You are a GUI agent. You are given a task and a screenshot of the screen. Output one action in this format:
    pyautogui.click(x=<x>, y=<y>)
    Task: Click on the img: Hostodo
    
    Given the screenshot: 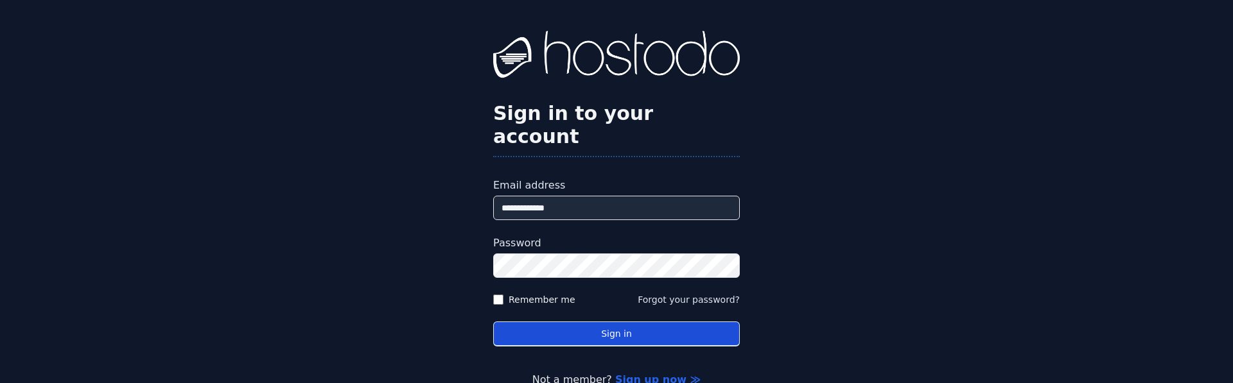 What is the action you would take?
    pyautogui.click(x=616, y=57)
    